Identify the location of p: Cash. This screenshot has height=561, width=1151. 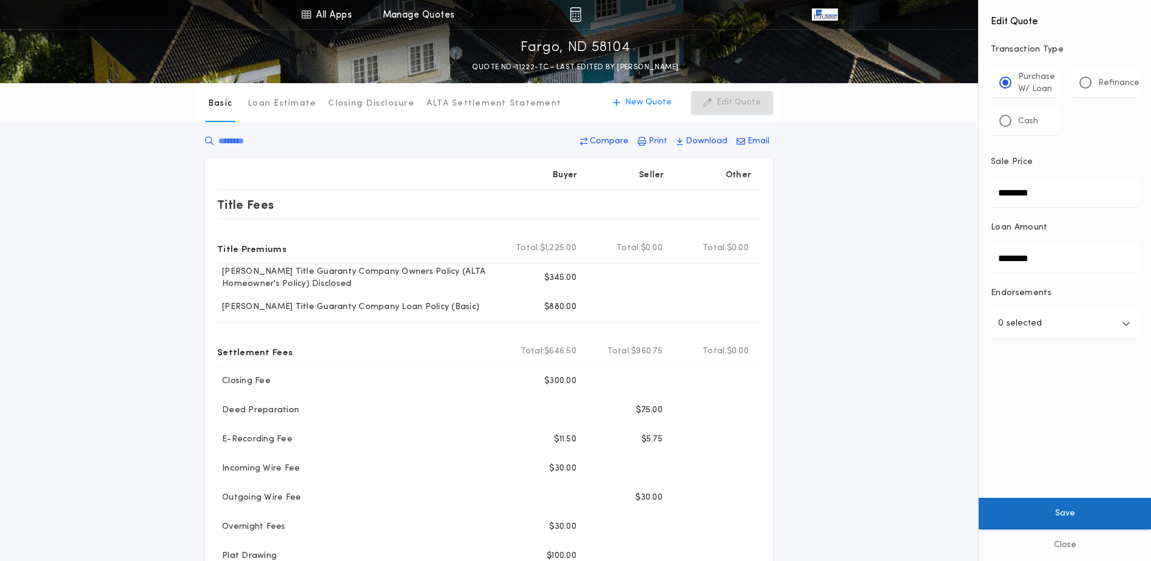
(1028, 121).